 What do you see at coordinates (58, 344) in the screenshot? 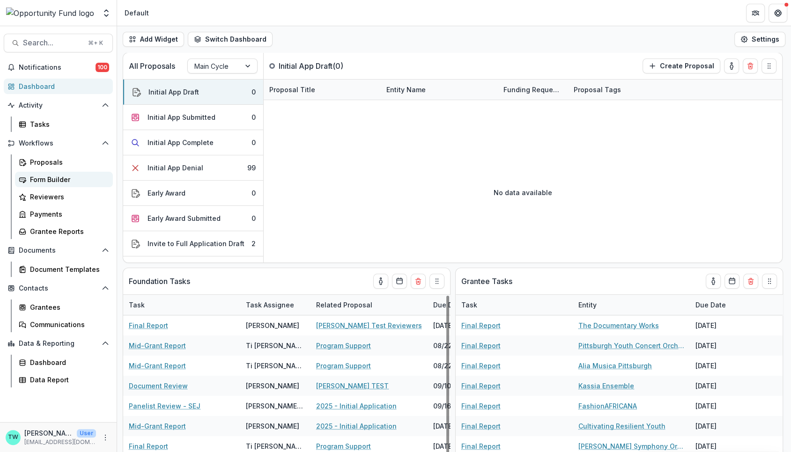
I see `button: Open Data & Reporting` at bounding box center [58, 344].